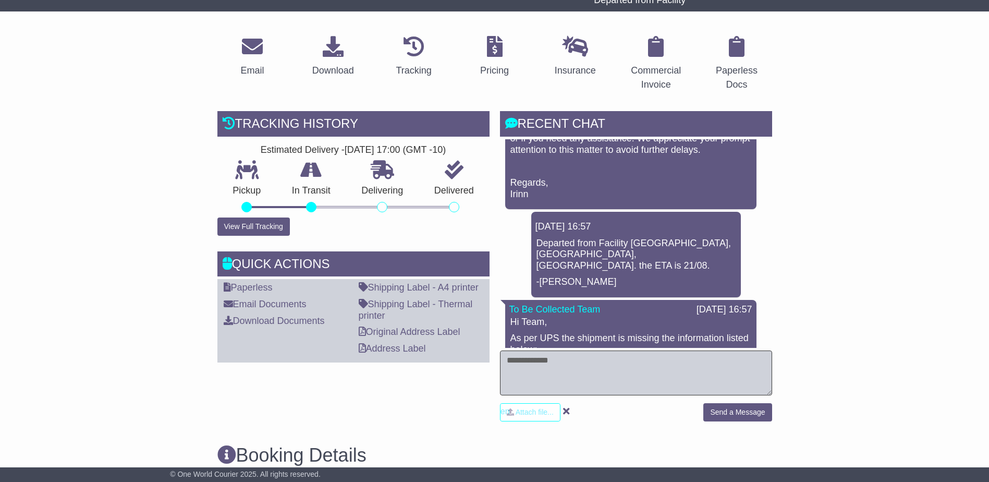  What do you see at coordinates (274, 321) in the screenshot?
I see `a: Download Documents` at bounding box center [274, 321].